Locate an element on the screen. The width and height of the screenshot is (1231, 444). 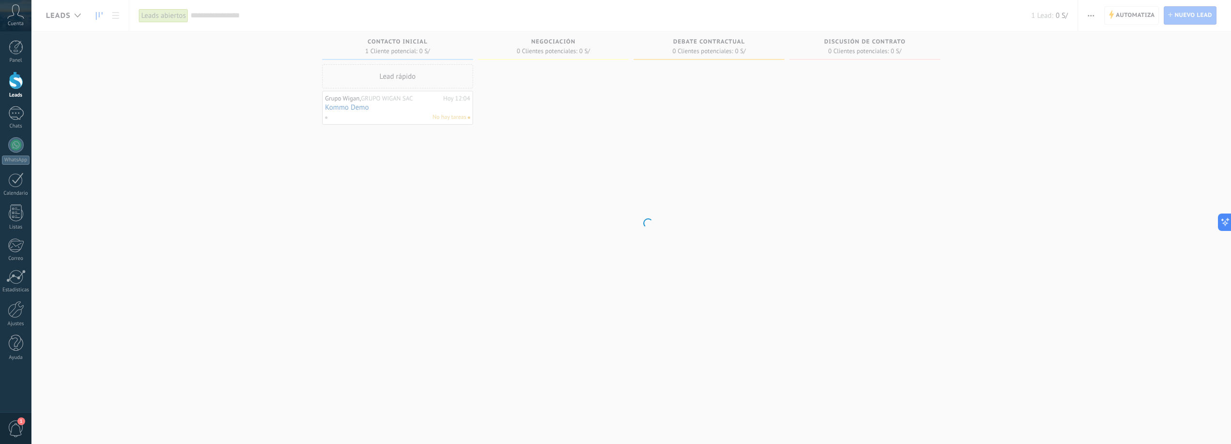
div: Ayuda is located at coordinates (16, 358).